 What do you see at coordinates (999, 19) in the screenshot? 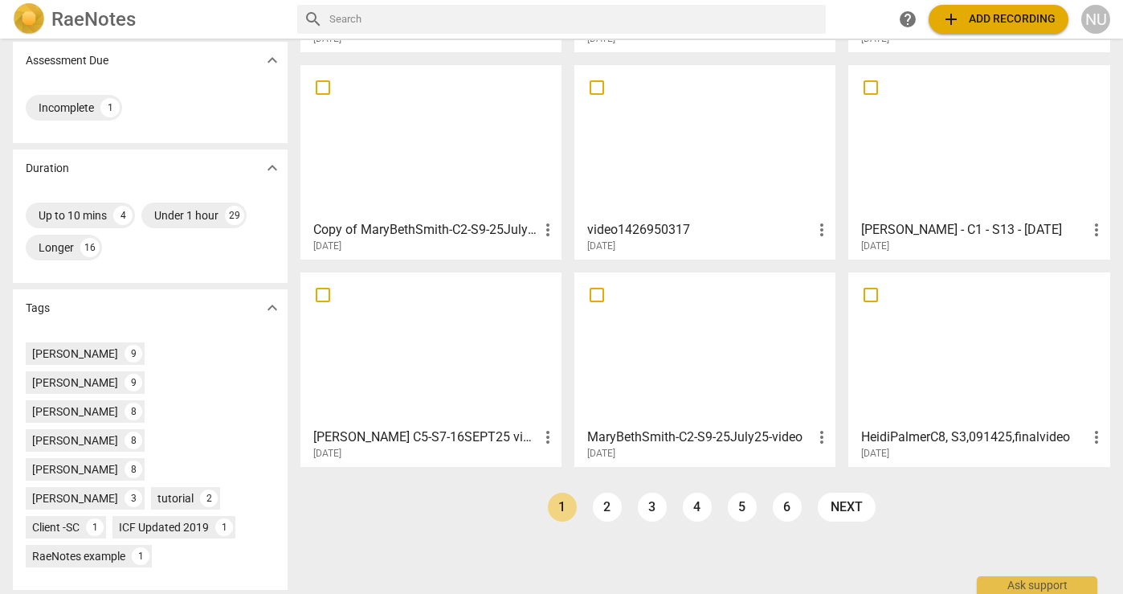
I see `button: Upload` at bounding box center [999, 19].